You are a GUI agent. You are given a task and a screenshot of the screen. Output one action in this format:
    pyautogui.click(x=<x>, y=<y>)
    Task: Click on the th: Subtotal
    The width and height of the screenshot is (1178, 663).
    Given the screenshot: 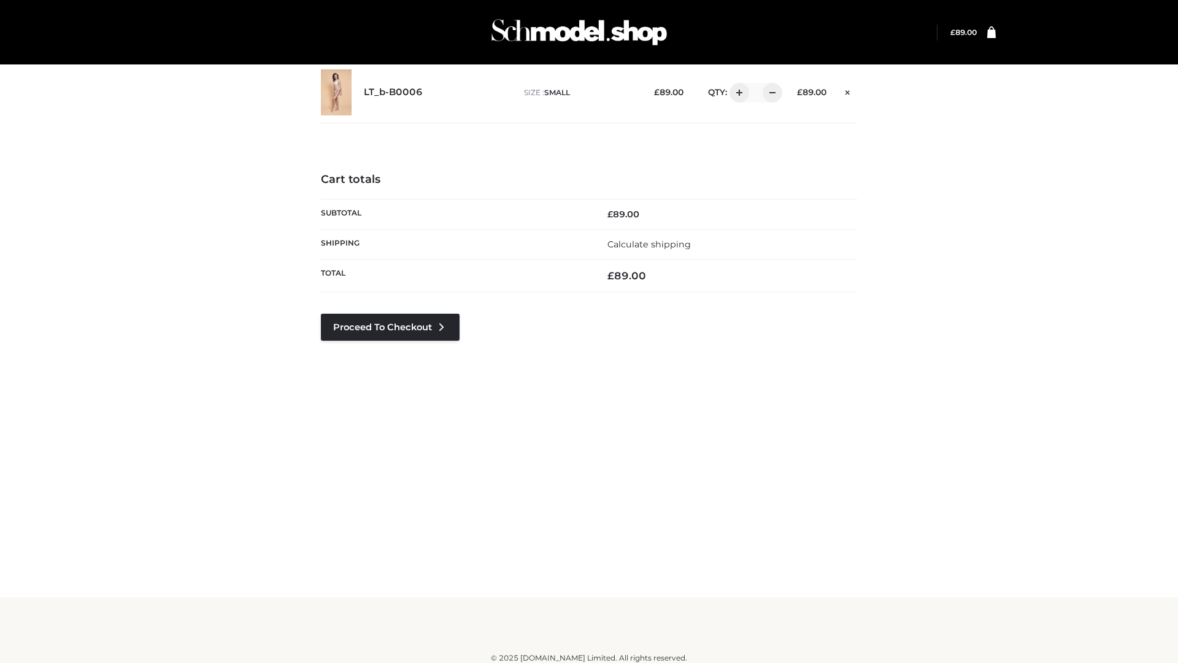 What is the action you would take?
    pyautogui.click(x=455, y=214)
    